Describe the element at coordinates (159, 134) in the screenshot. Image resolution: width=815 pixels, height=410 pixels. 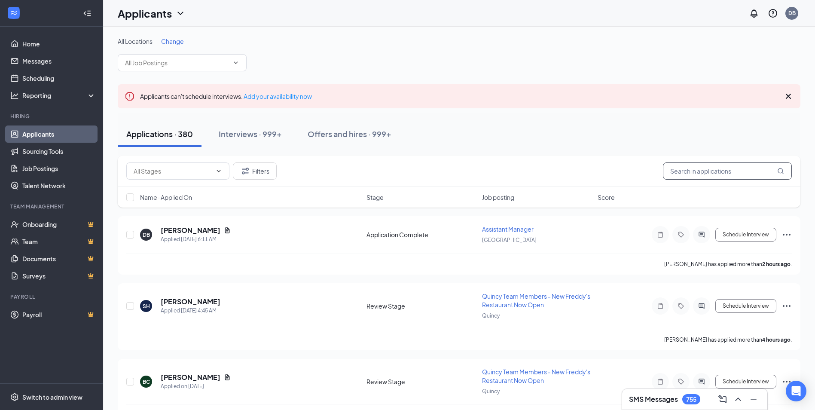
I see `div: Applications · 380` at that location.